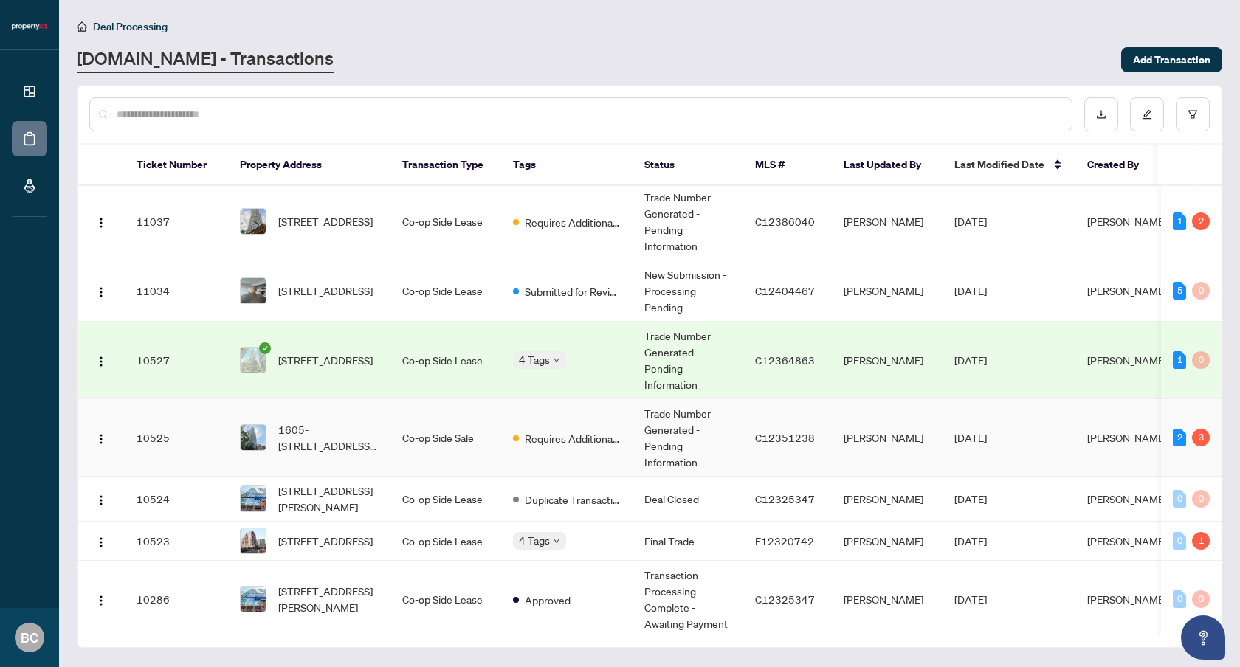 The height and width of the screenshot is (667, 1240). I want to click on span: down, so click(556, 360).